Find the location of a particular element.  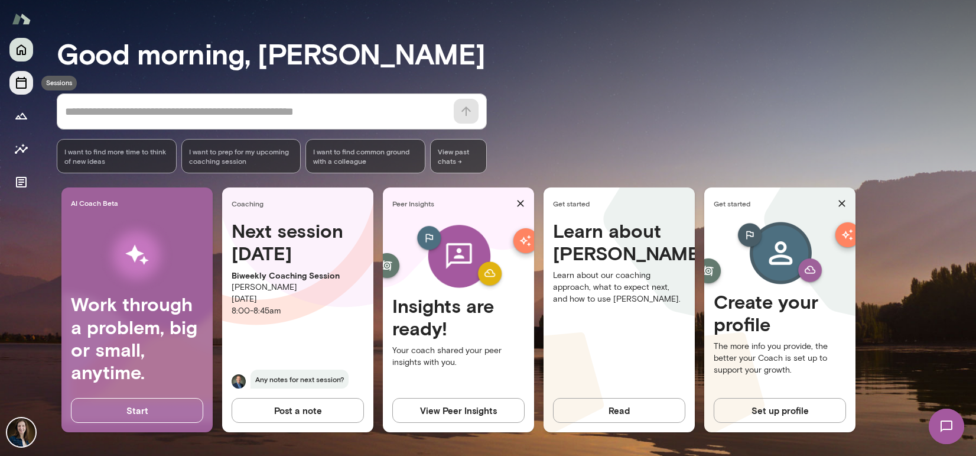

button: Home is located at coordinates (21, 50).